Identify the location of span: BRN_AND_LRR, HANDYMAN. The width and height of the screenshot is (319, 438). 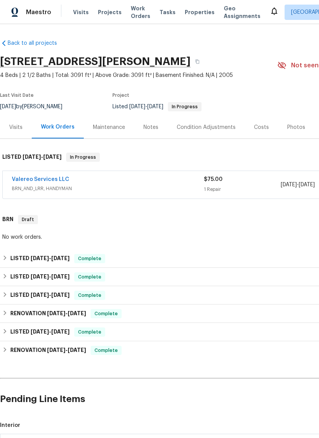
(108, 189).